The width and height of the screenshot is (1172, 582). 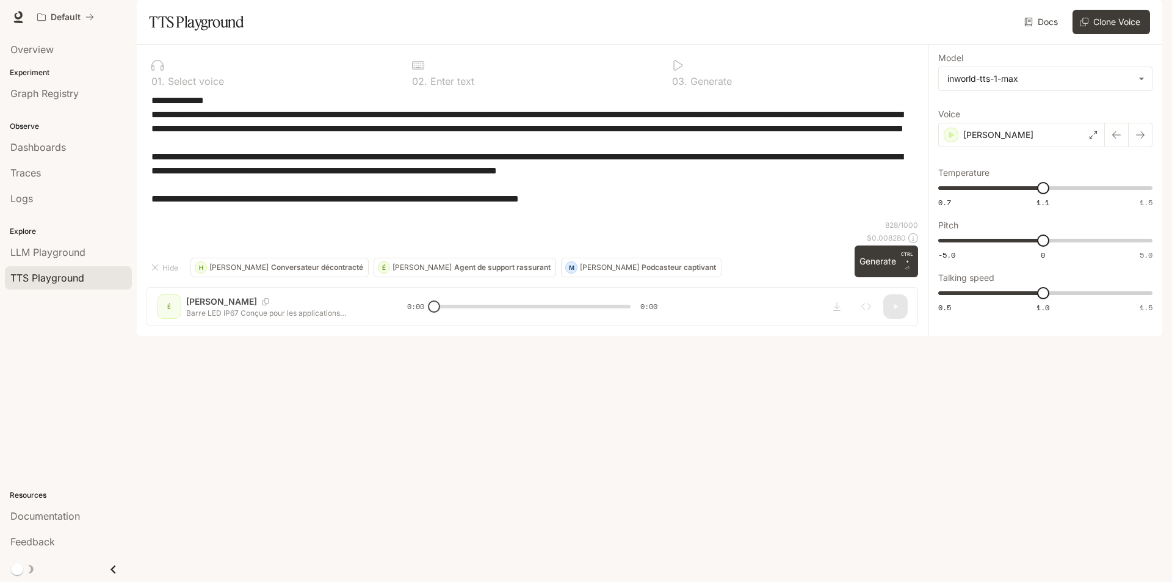 What do you see at coordinates (65, 17) in the screenshot?
I see `button: All workspaces` at bounding box center [65, 17].